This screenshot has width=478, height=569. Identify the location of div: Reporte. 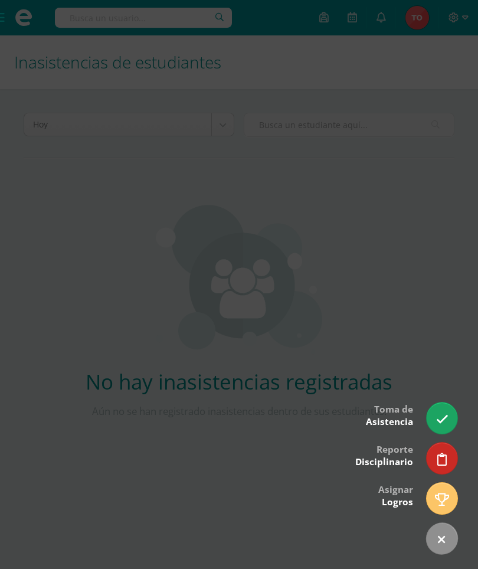
(384, 455).